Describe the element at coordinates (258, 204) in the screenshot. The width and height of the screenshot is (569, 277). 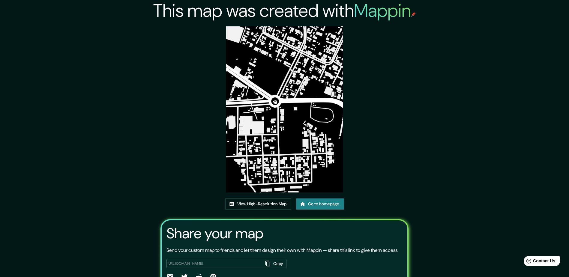
I see `a: View High-Resolution Map` at that location.